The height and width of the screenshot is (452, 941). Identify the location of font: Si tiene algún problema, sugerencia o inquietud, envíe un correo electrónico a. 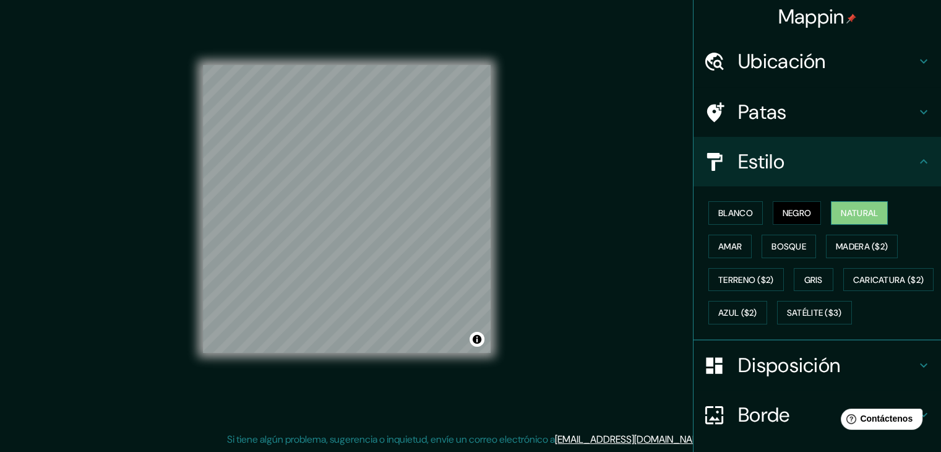
(391, 439).